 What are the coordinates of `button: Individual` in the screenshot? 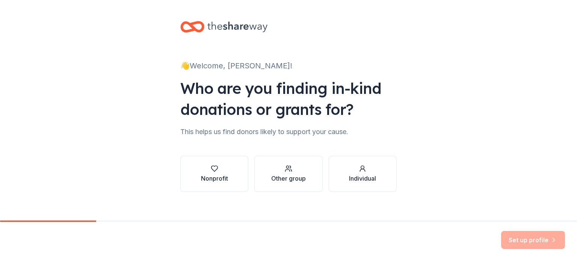 It's located at (362, 174).